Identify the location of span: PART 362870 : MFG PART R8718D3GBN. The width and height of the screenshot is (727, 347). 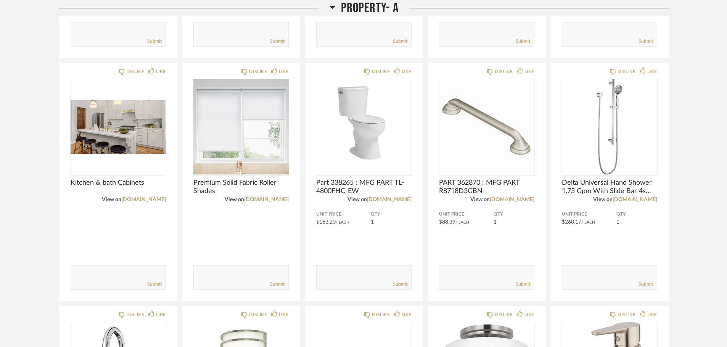
(486, 187).